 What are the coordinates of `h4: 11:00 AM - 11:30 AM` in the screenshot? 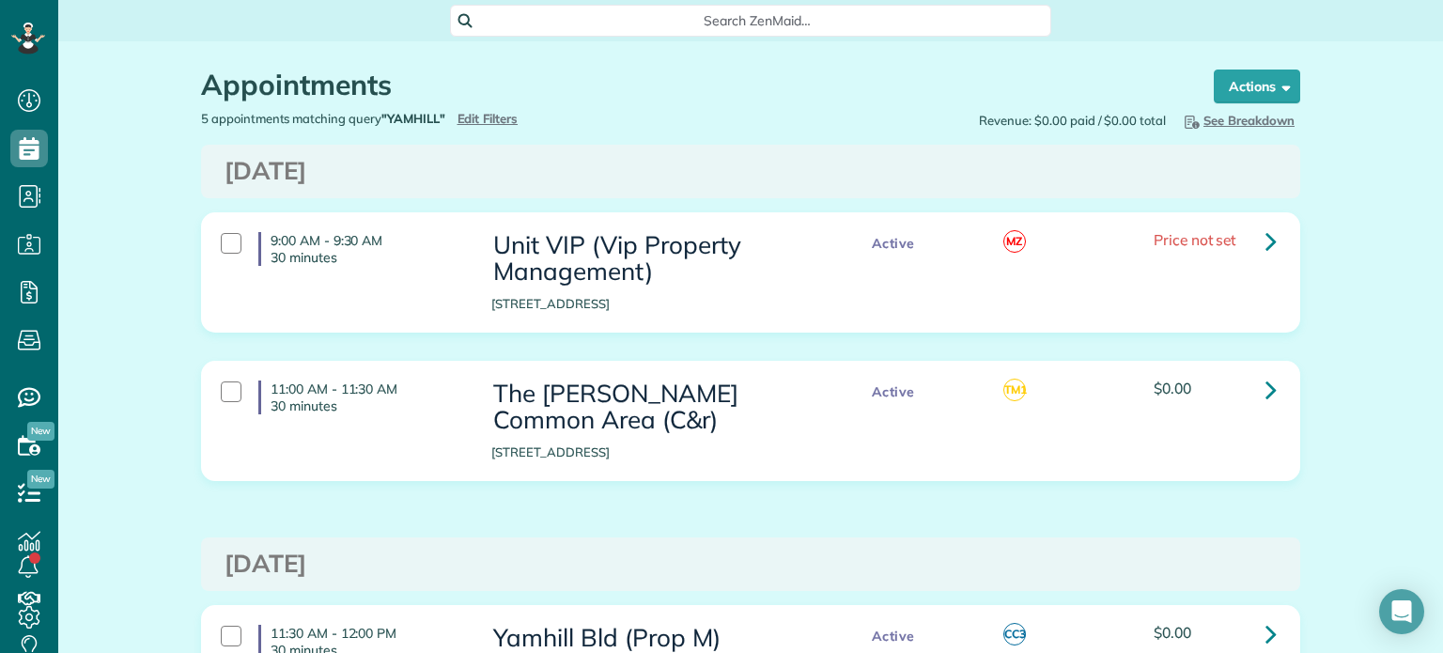 It's located at (361, 397).